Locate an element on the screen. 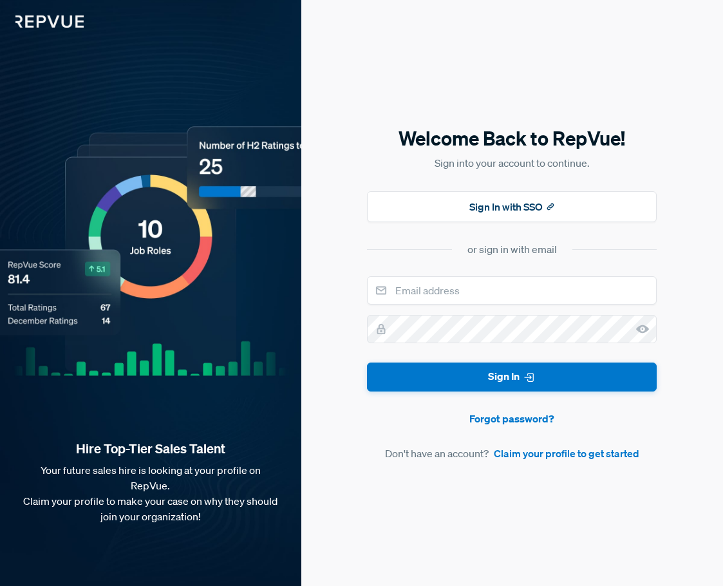 This screenshot has height=586, width=723. div: or sign in with email is located at coordinates (512, 249).